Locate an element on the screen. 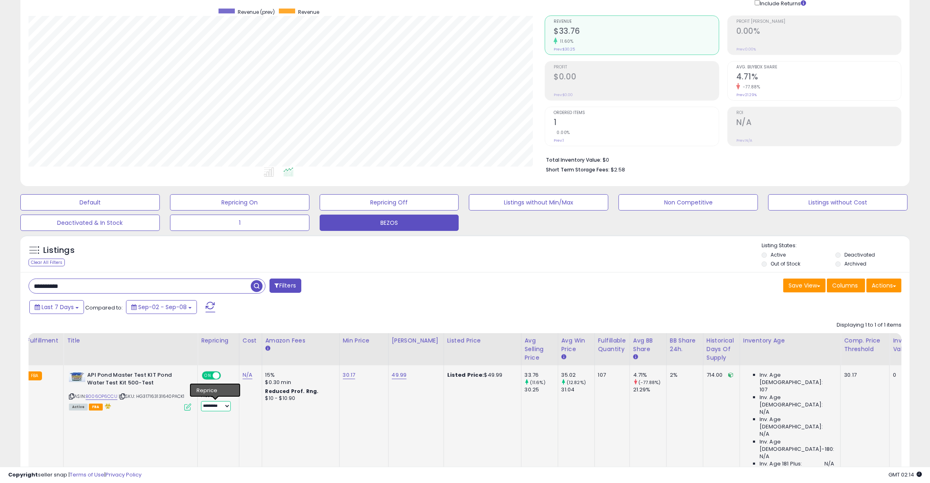 Image resolution: width=930 pixels, height=483 pixels. small: -77.88% is located at coordinates (750, 87).